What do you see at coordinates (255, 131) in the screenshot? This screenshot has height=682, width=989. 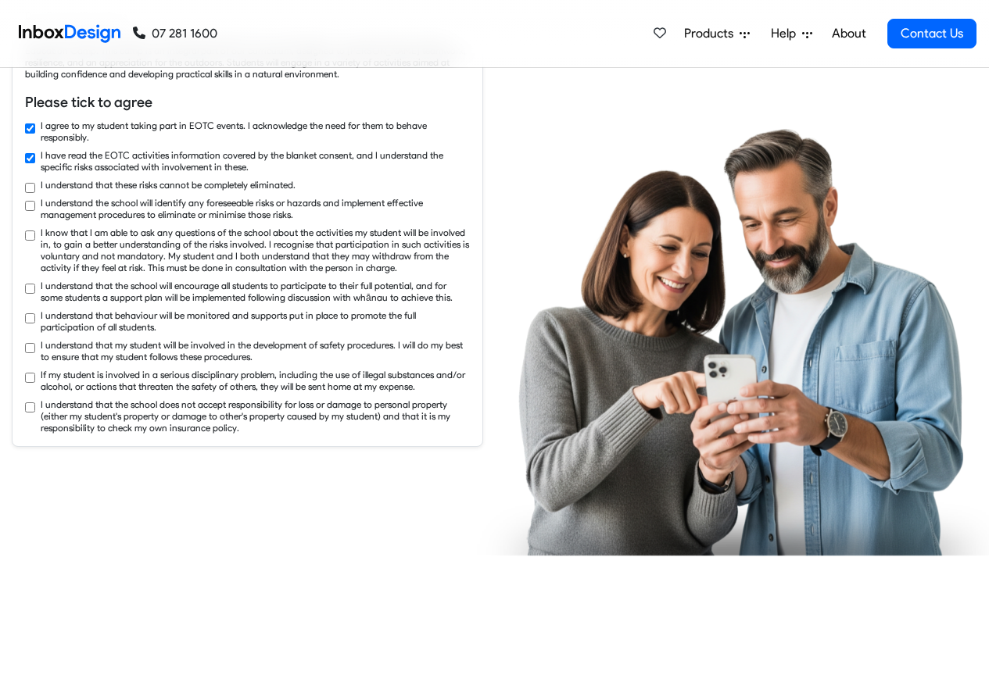 I see `label: I agree to my student taking part in EOTC events. I acknowledge the need for them to behave respo...` at bounding box center [255, 131].